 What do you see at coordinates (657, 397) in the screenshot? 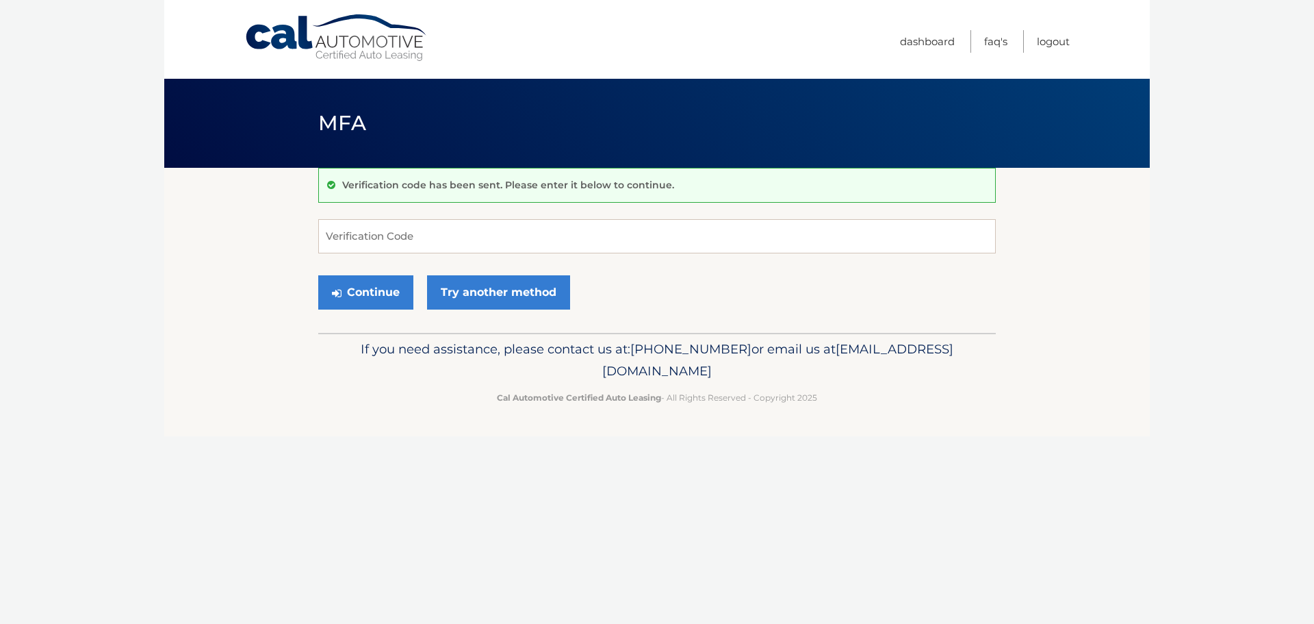
I see `p: - All Rights Reserved - Copyright 2025` at bounding box center [657, 397].